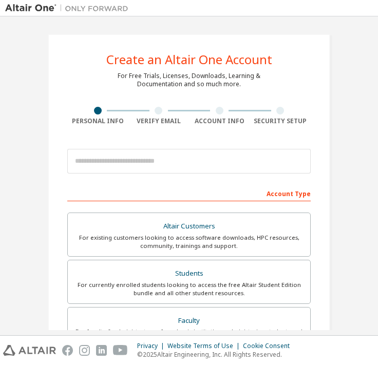  Describe the element at coordinates (67, 350) in the screenshot. I see `img: facebook.svg` at that location.